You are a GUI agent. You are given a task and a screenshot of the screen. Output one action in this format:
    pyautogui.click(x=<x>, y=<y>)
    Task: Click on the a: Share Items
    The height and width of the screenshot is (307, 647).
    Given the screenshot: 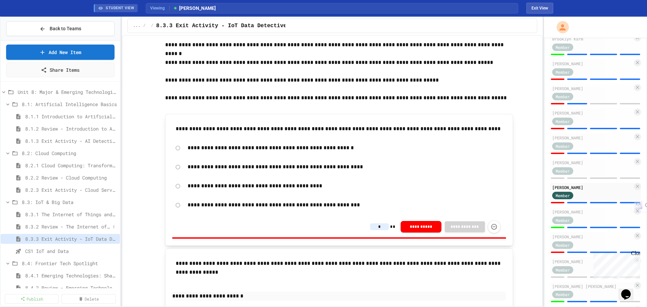 What is the action you would take?
    pyautogui.click(x=60, y=70)
    